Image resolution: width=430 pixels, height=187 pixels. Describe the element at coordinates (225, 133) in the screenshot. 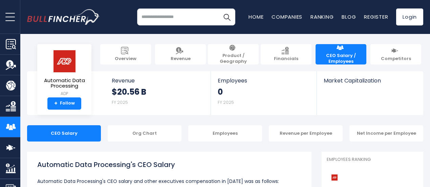

I see `div: Employees` at that location.